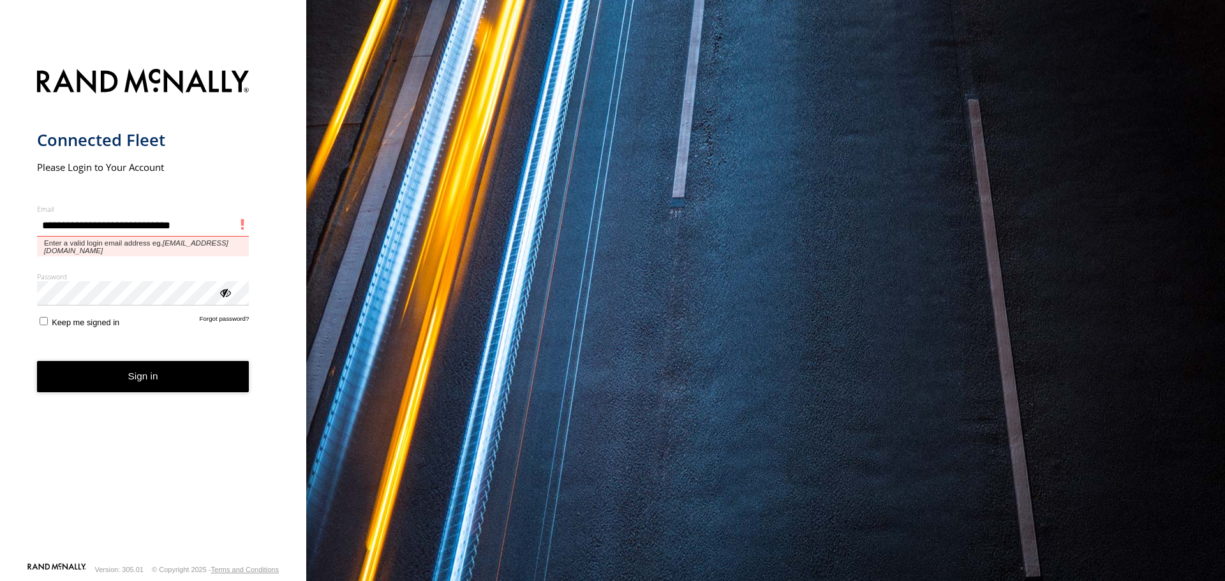  I want to click on img: Rand McNally, so click(143, 82).